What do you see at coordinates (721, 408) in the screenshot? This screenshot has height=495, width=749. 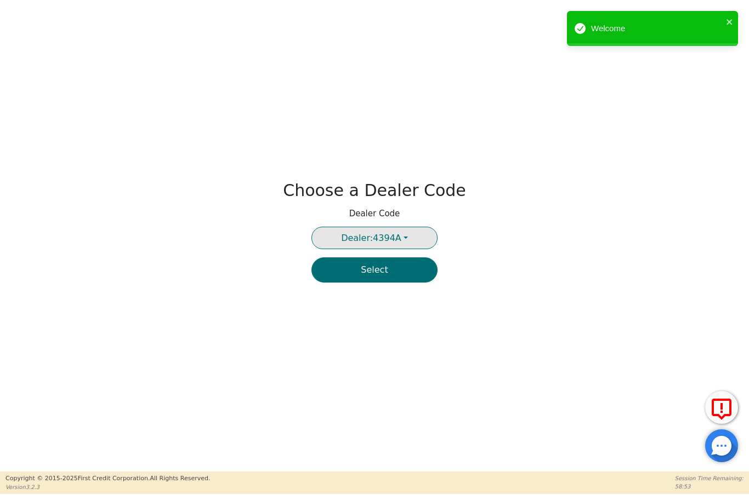 I see `button: Report Error to FCC` at bounding box center [721, 408].